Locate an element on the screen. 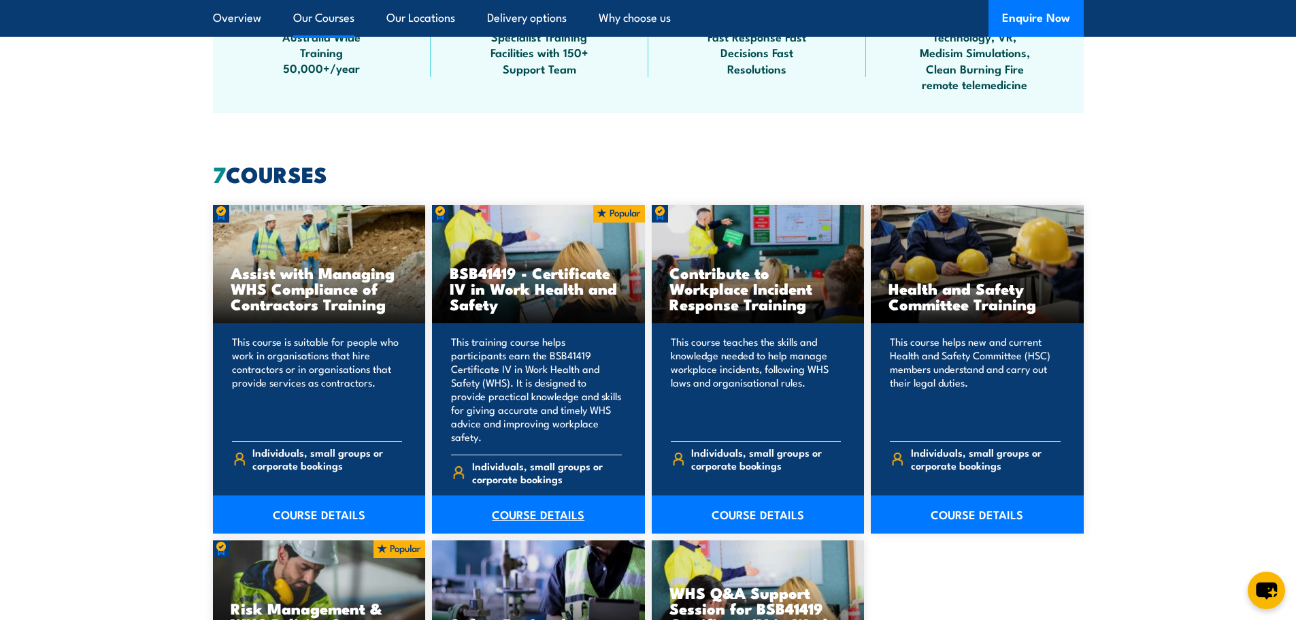 The image size is (1296, 620). span: Australia Wide Training 50,000+/year is located at coordinates (322, 52).